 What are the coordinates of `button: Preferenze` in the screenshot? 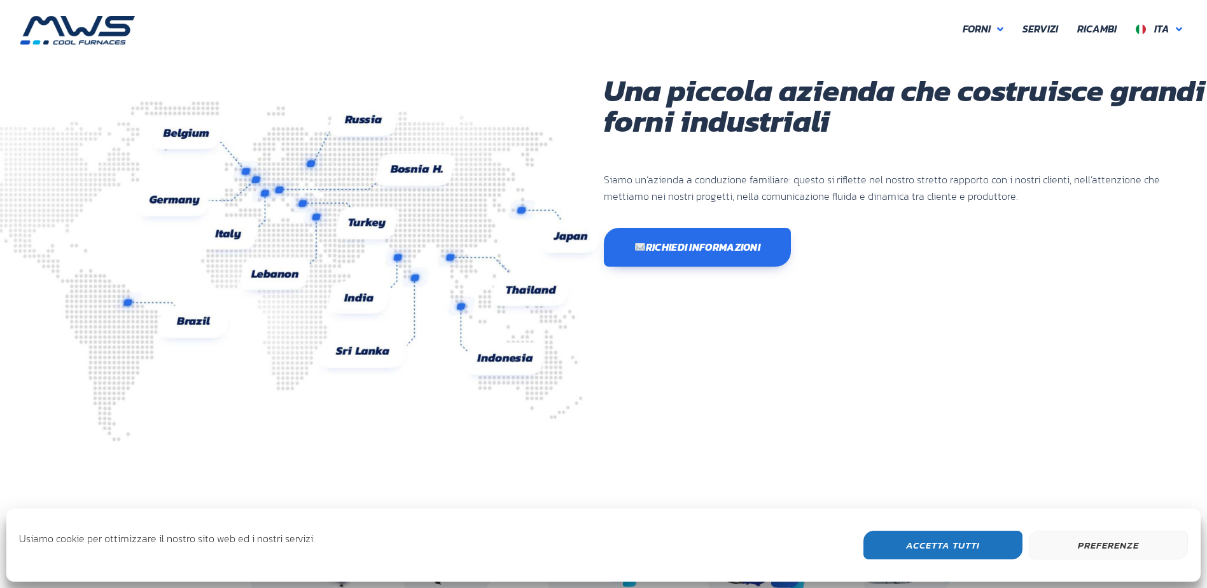 It's located at (1108, 545).